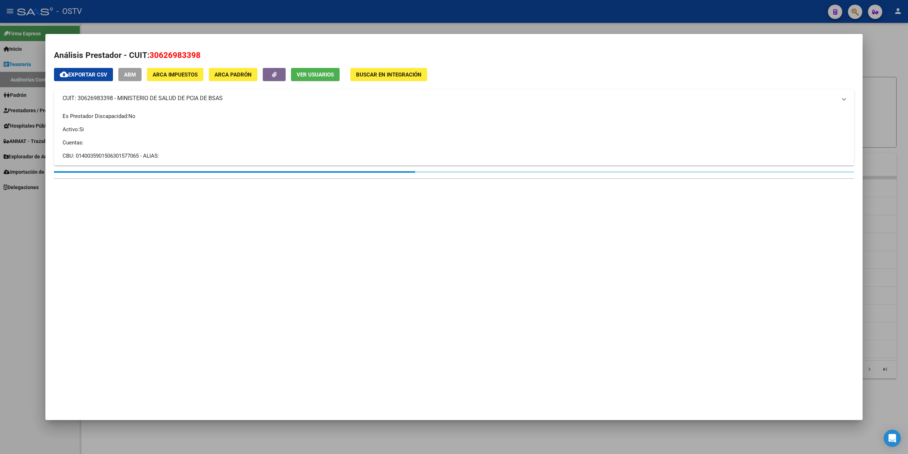 This screenshot has width=908, height=454. I want to click on span: No, so click(132, 116).